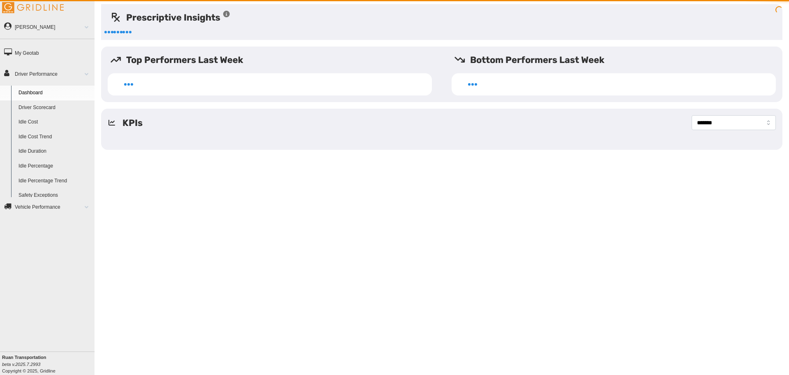 This screenshot has height=375, width=789. What do you see at coordinates (55, 122) in the screenshot?
I see `a: Idle Cost` at bounding box center [55, 122].